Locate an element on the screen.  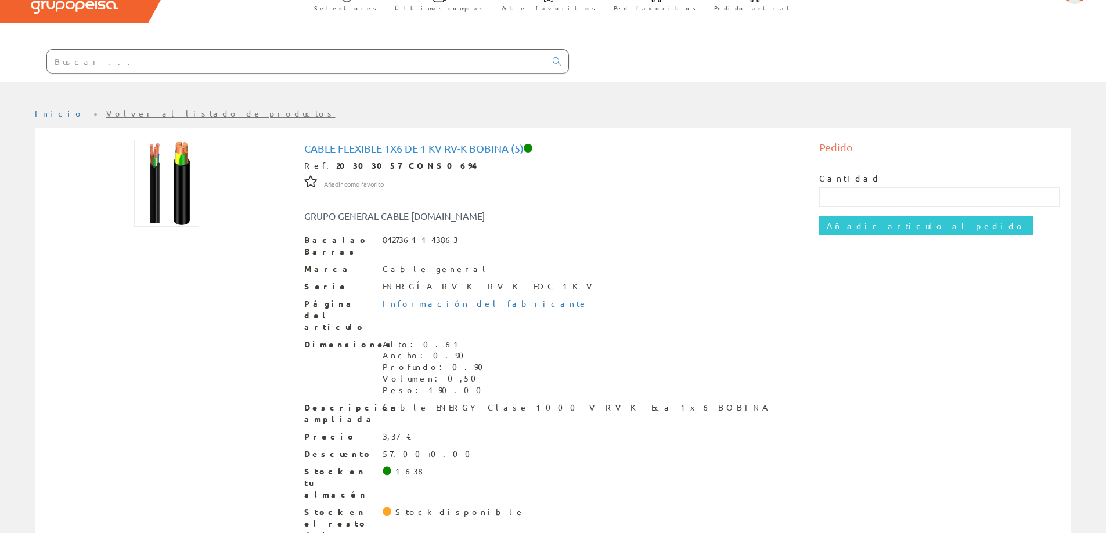
font: Ped. favoritos is located at coordinates (655, 8).